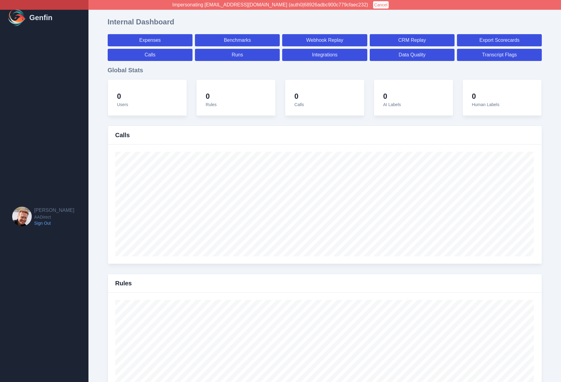 The width and height of the screenshot is (561, 382). Describe the element at coordinates (412, 40) in the screenshot. I see `a: CRM Replay` at that location.